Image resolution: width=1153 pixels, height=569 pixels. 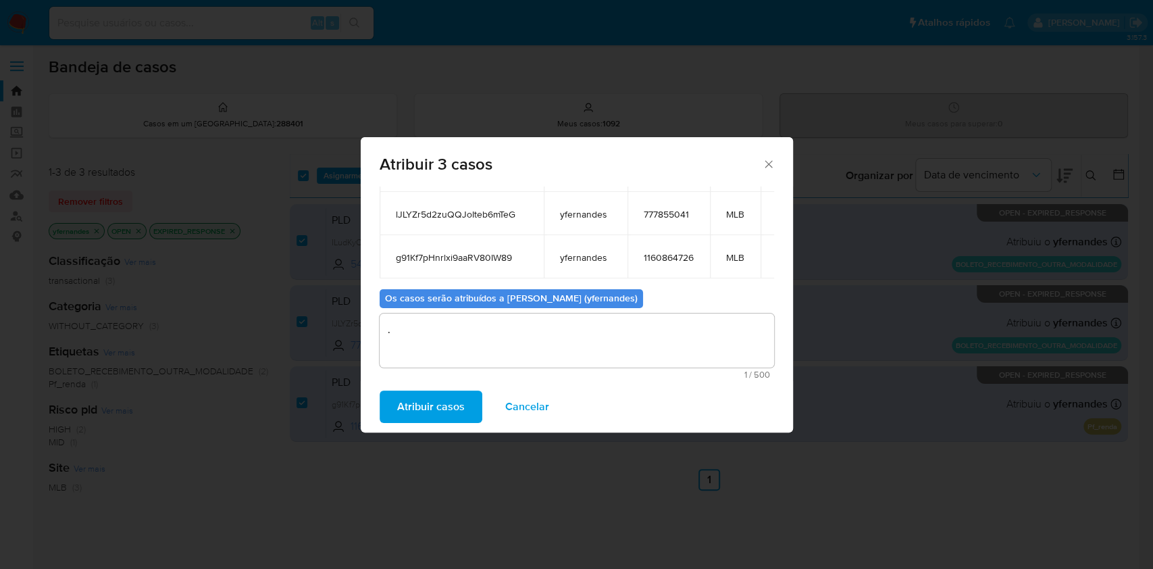 I want to click on span: Máximo de 500 caracteres, so click(x=577, y=374).